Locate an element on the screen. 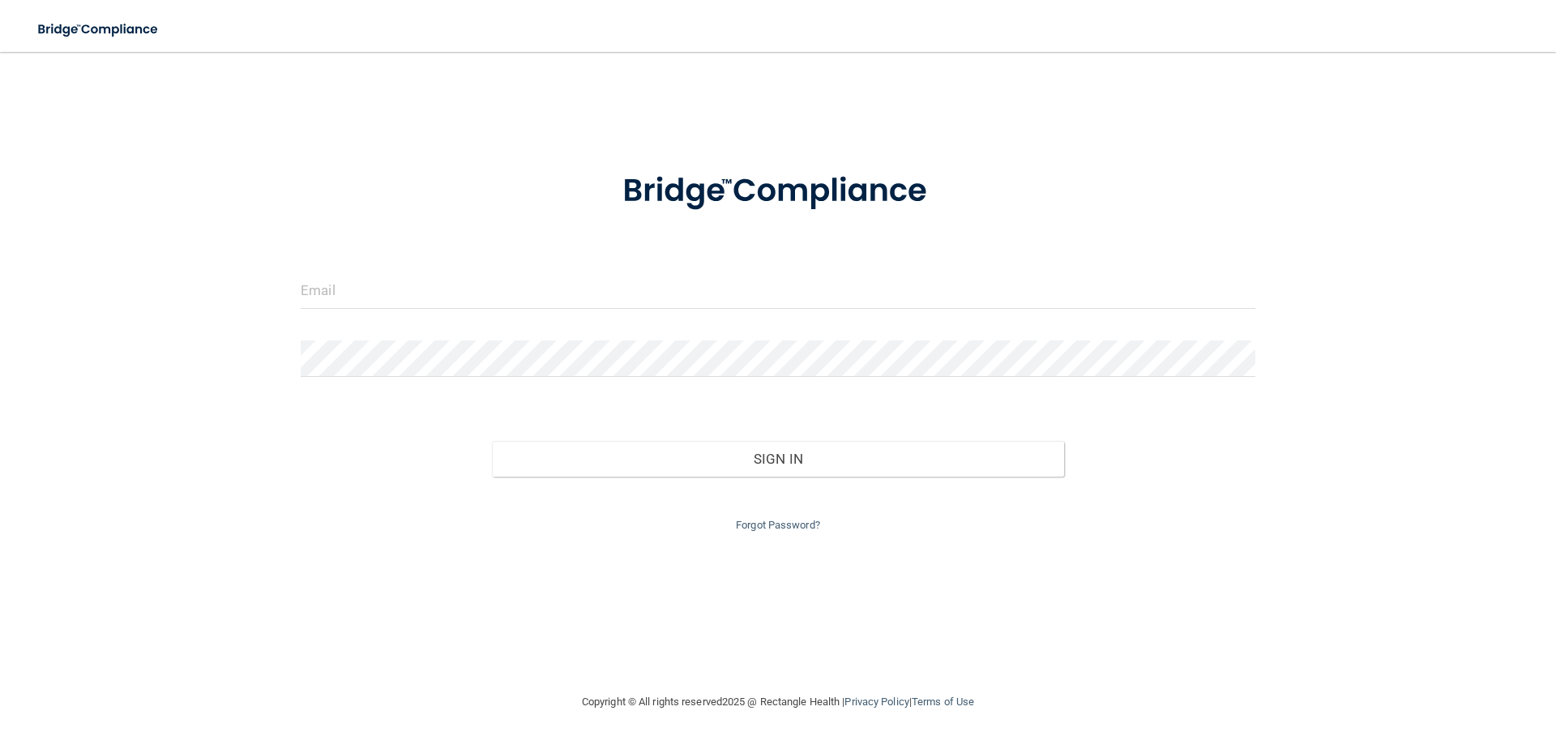  a: Privacy Policy is located at coordinates (876, 701).